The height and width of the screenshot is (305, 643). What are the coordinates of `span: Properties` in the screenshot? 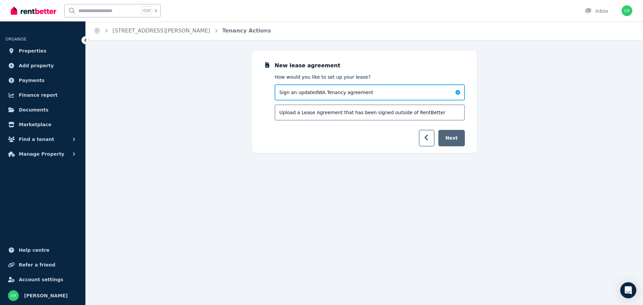 It's located at (32, 51).